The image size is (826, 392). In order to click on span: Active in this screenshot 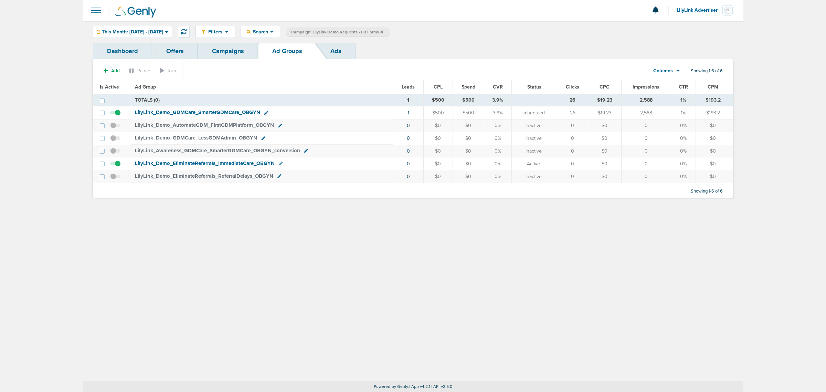, I will do `click(533, 164)`.